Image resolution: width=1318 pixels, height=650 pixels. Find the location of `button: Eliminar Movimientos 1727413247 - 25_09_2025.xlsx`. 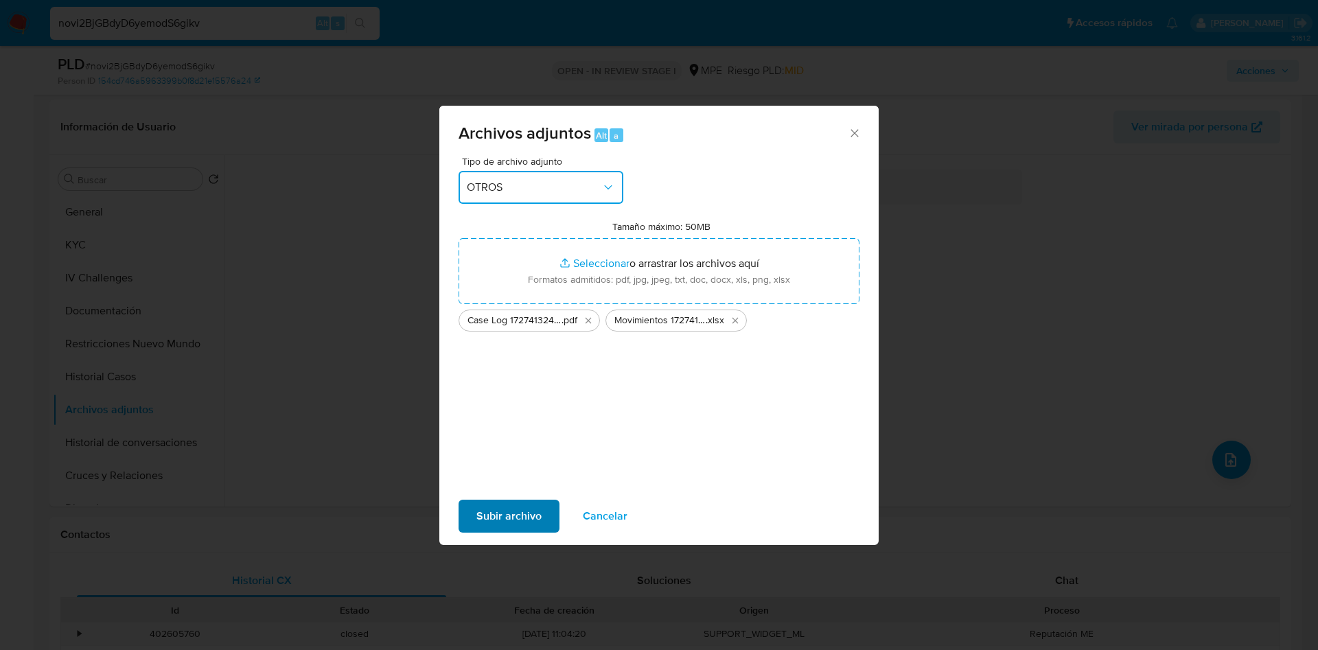

button: Eliminar Movimientos 1727413247 - 25_09_2025.xlsx is located at coordinates (735, 320).